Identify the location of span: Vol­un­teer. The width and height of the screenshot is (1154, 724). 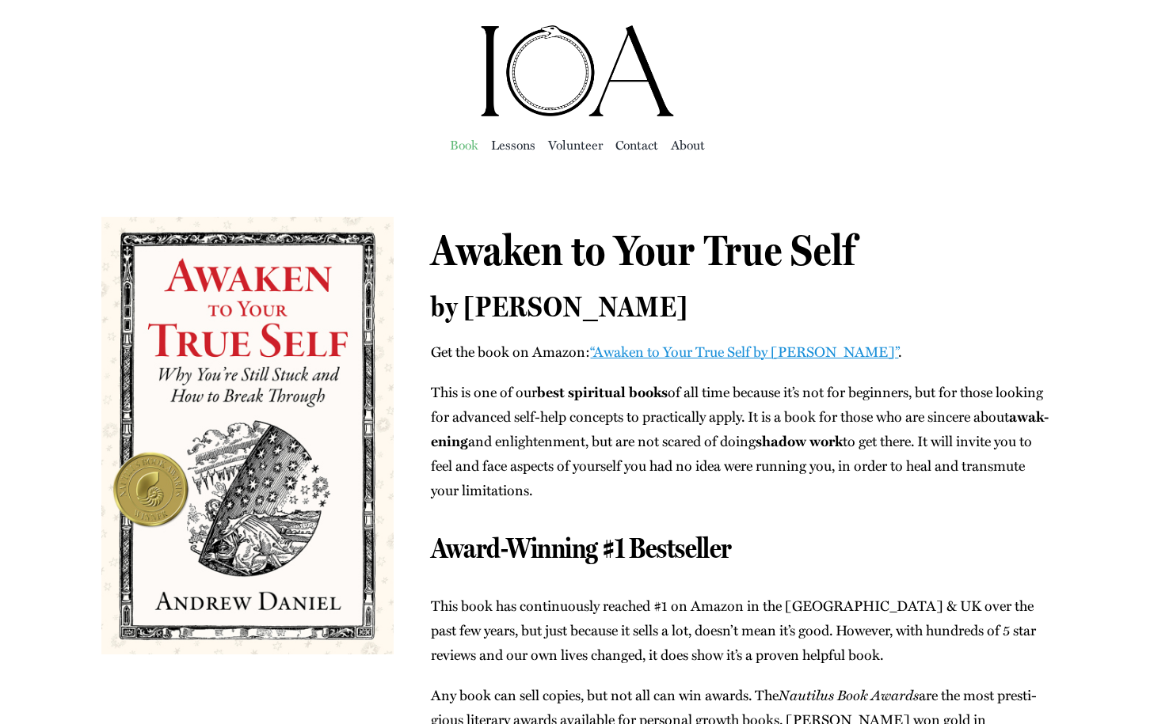
(575, 145).